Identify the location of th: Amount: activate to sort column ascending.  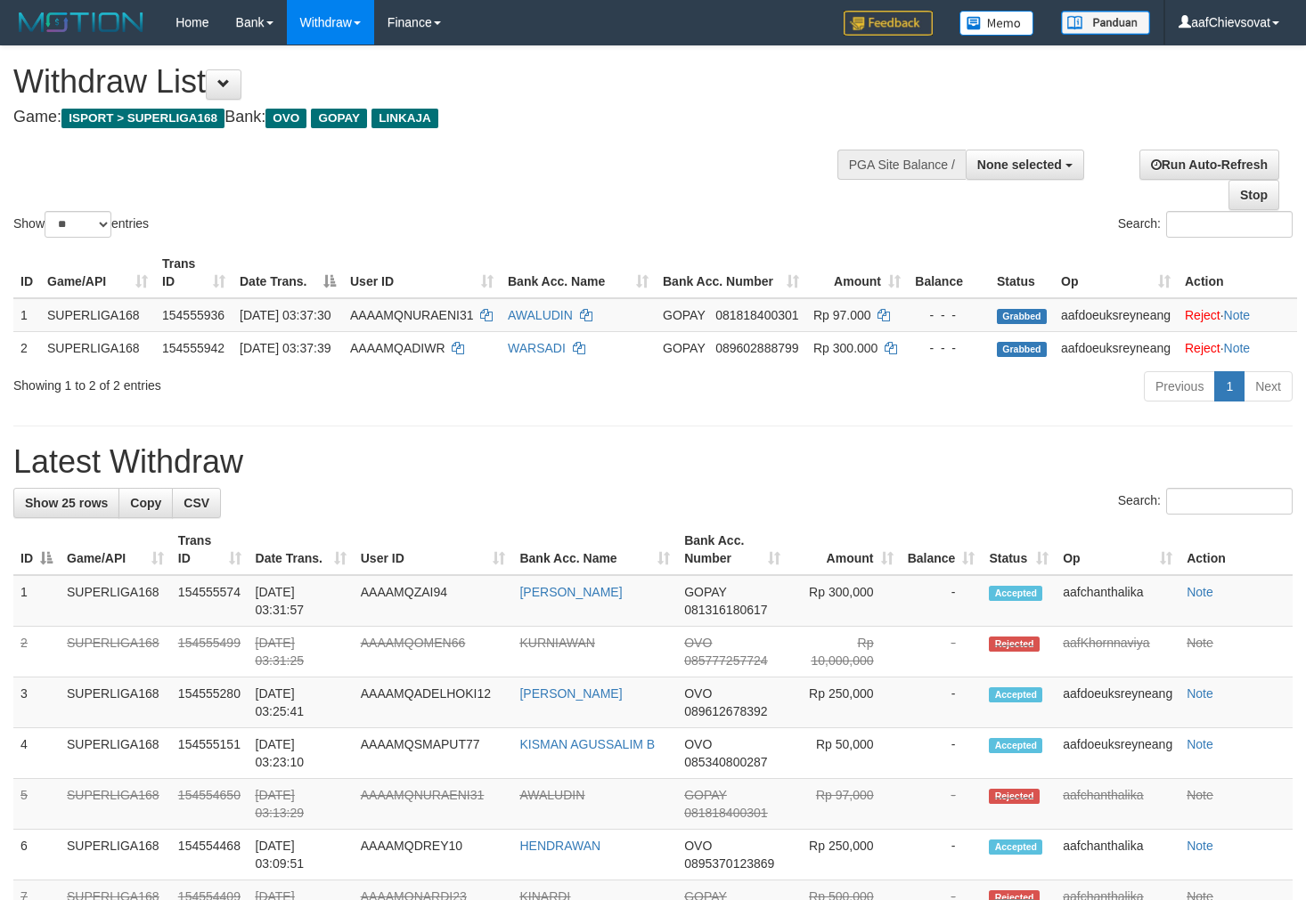
(843, 549).